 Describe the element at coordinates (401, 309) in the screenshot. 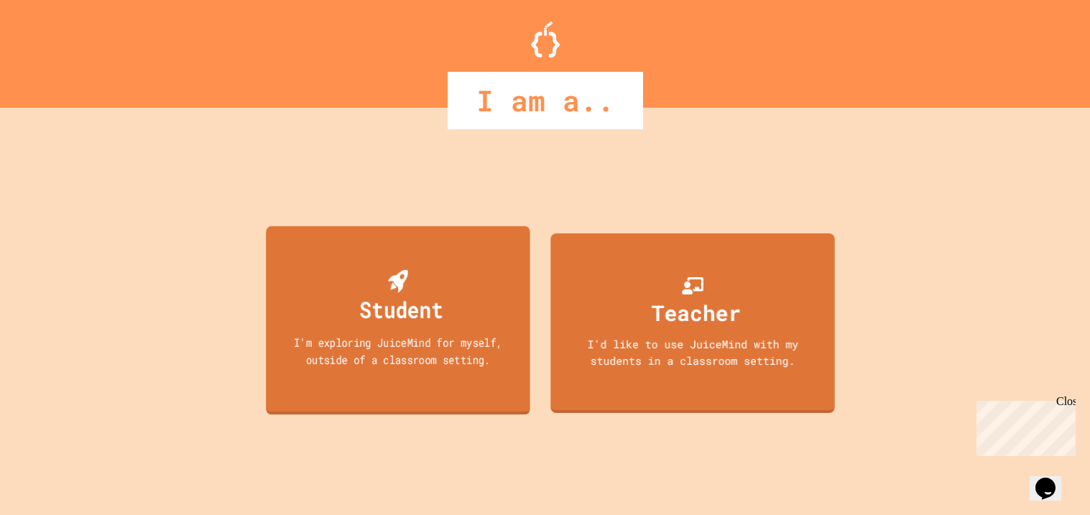

I see `div: Student` at that location.